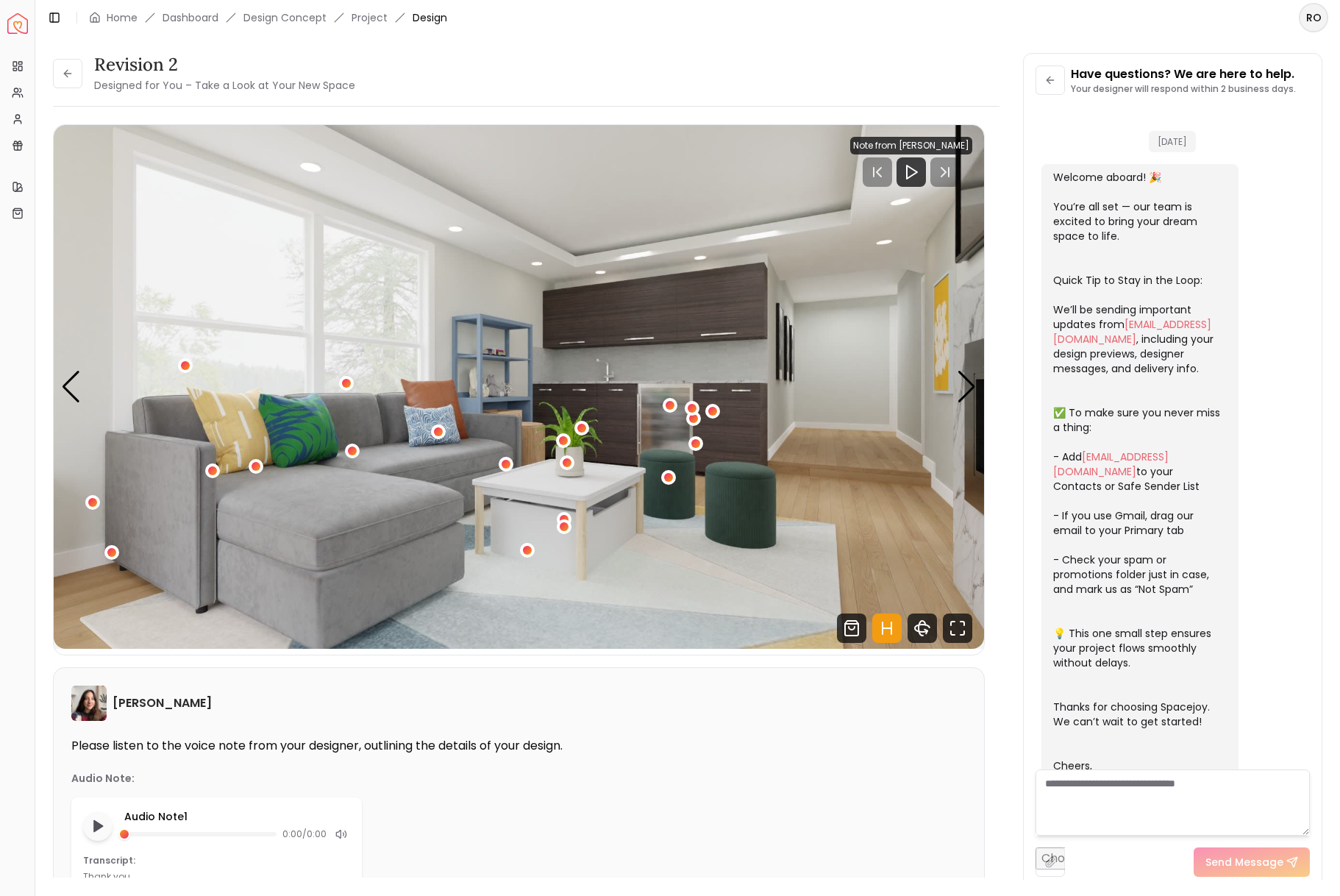  I want to click on p: Please listen to the voice note from your designer, outlining the details of your design., so click(519, 746).